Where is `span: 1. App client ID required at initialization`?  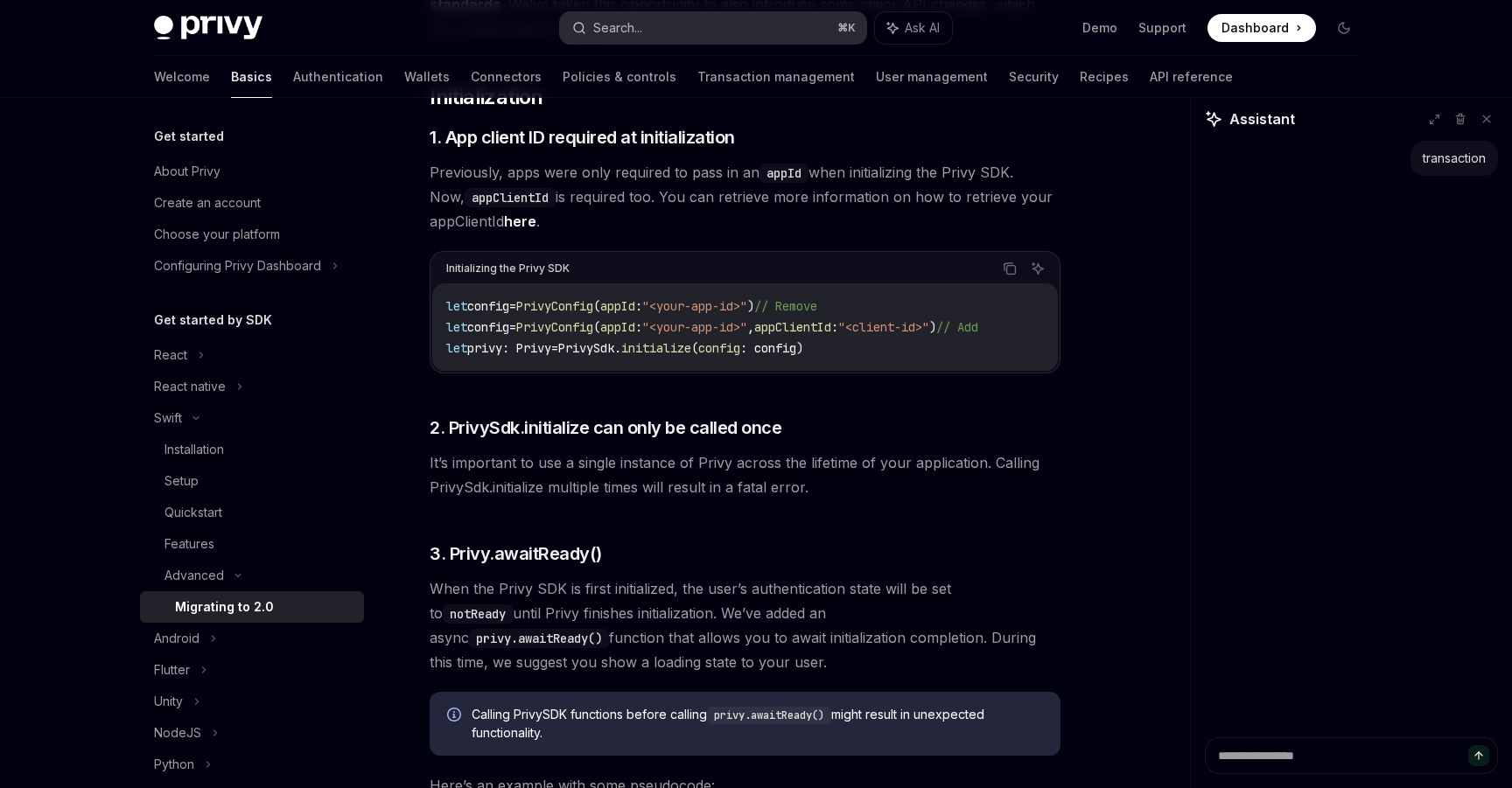
span: 1. App client ID required at initialization is located at coordinates (582, 137).